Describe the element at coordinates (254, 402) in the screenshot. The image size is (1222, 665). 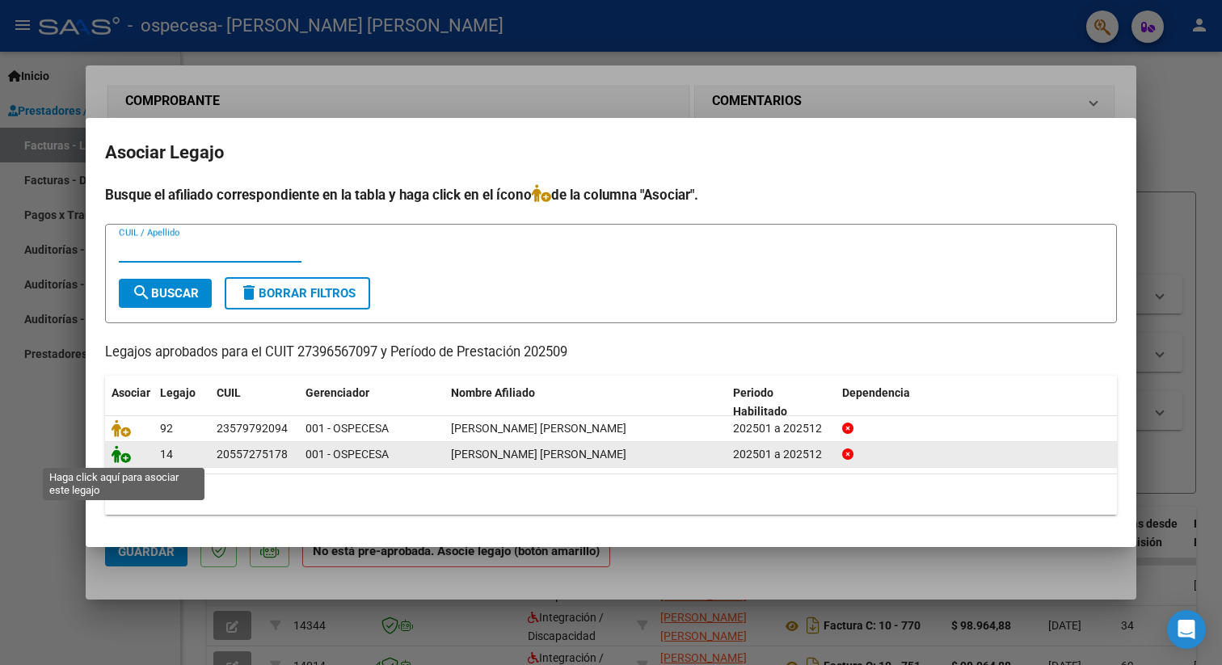
I see `datatable-header-cell: CUIL` at that location.